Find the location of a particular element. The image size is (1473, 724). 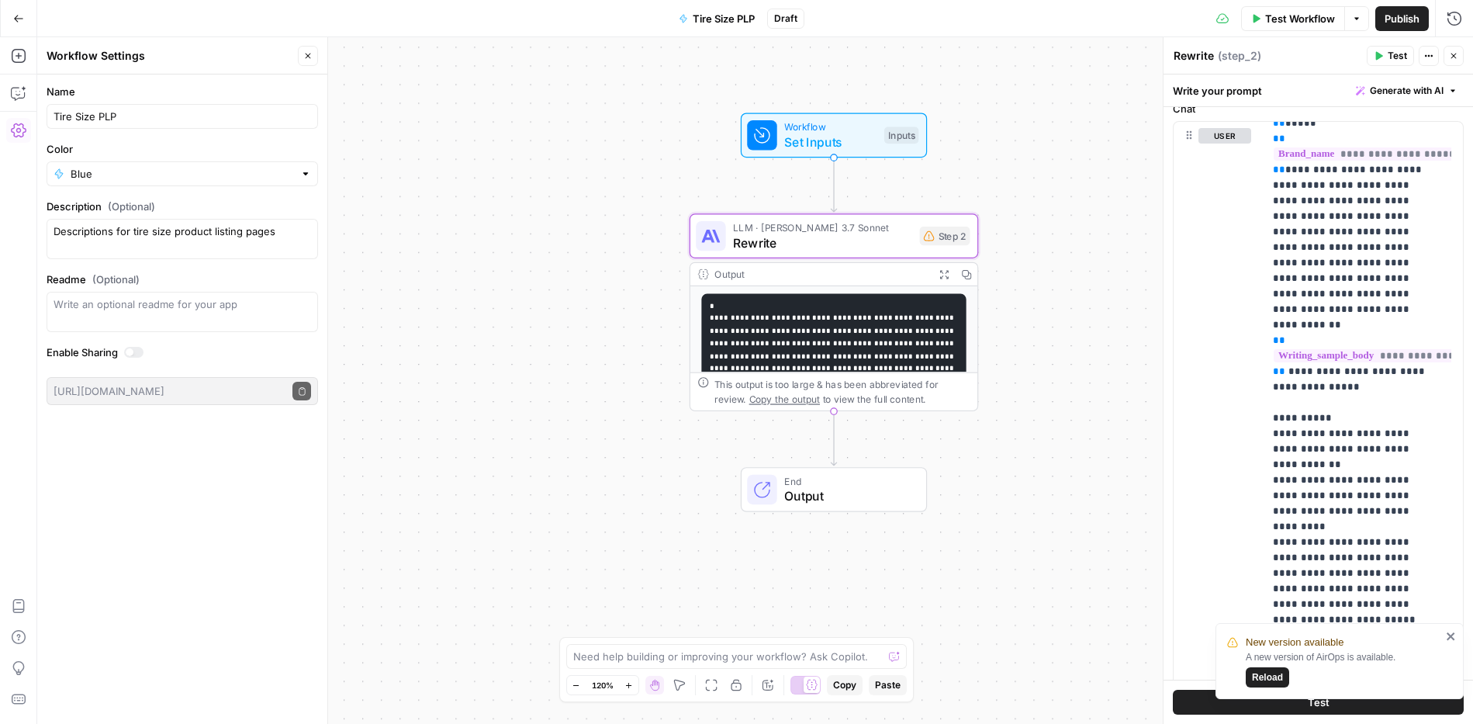

textarea: Rewrite is located at coordinates (1194, 56).